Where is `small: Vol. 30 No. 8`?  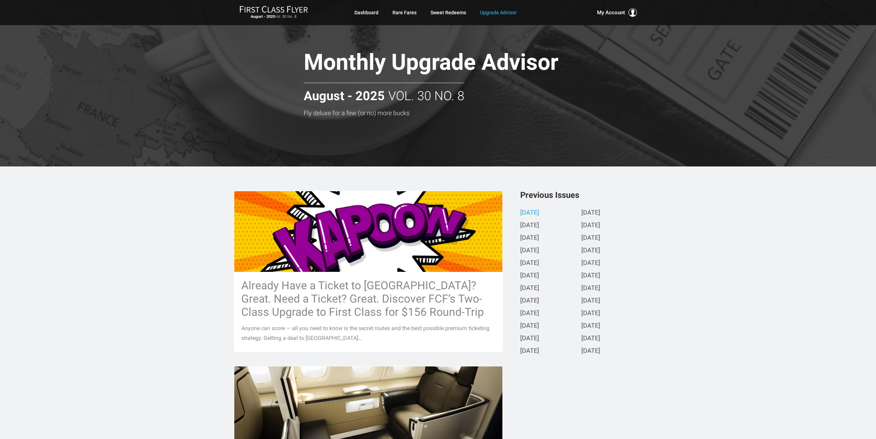 small: Vol. 30 No. 8 is located at coordinates (274, 17).